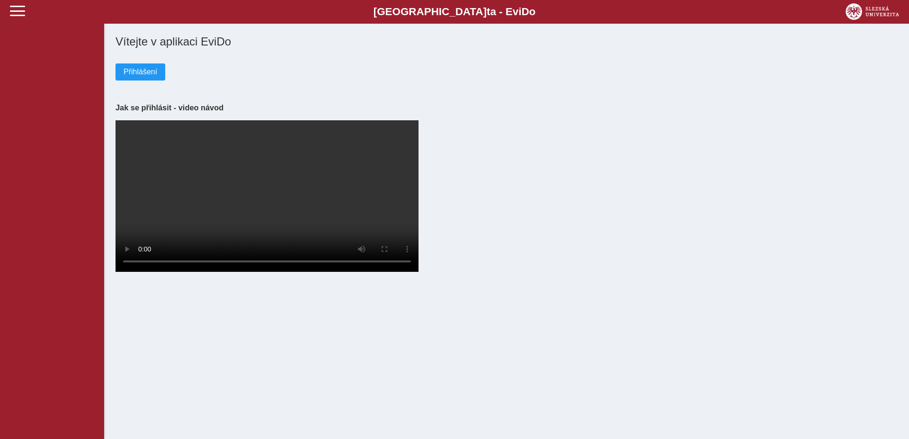 This screenshot has height=439, width=909. Describe the element at coordinates (140, 72) in the screenshot. I see `span: Přihlášení` at that location.